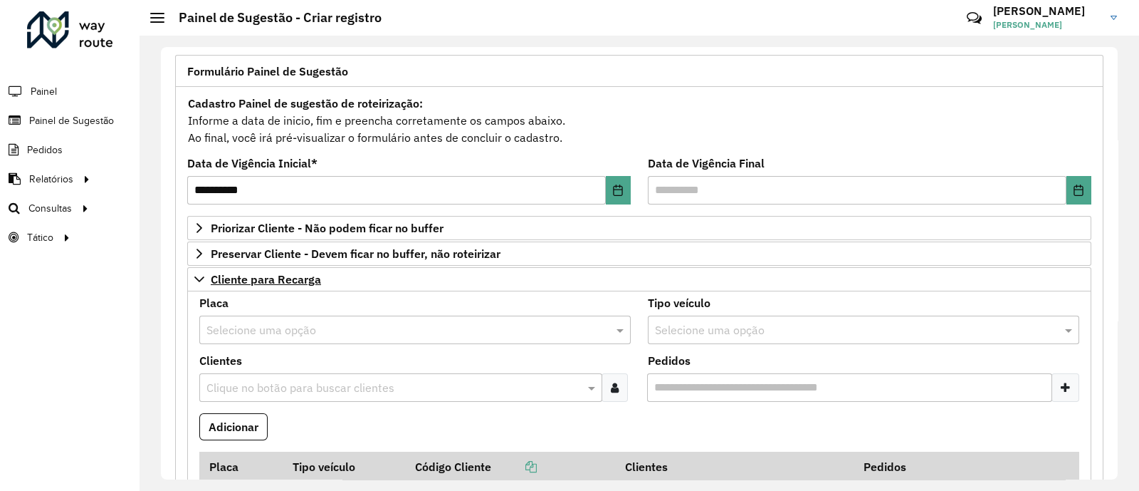 This screenshot has width=1139, height=491. What do you see at coordinates (273, 18) in the screenshot?
I see `h2: Painel de Sugestão - Criar registro` at bounding box center [273, 18].